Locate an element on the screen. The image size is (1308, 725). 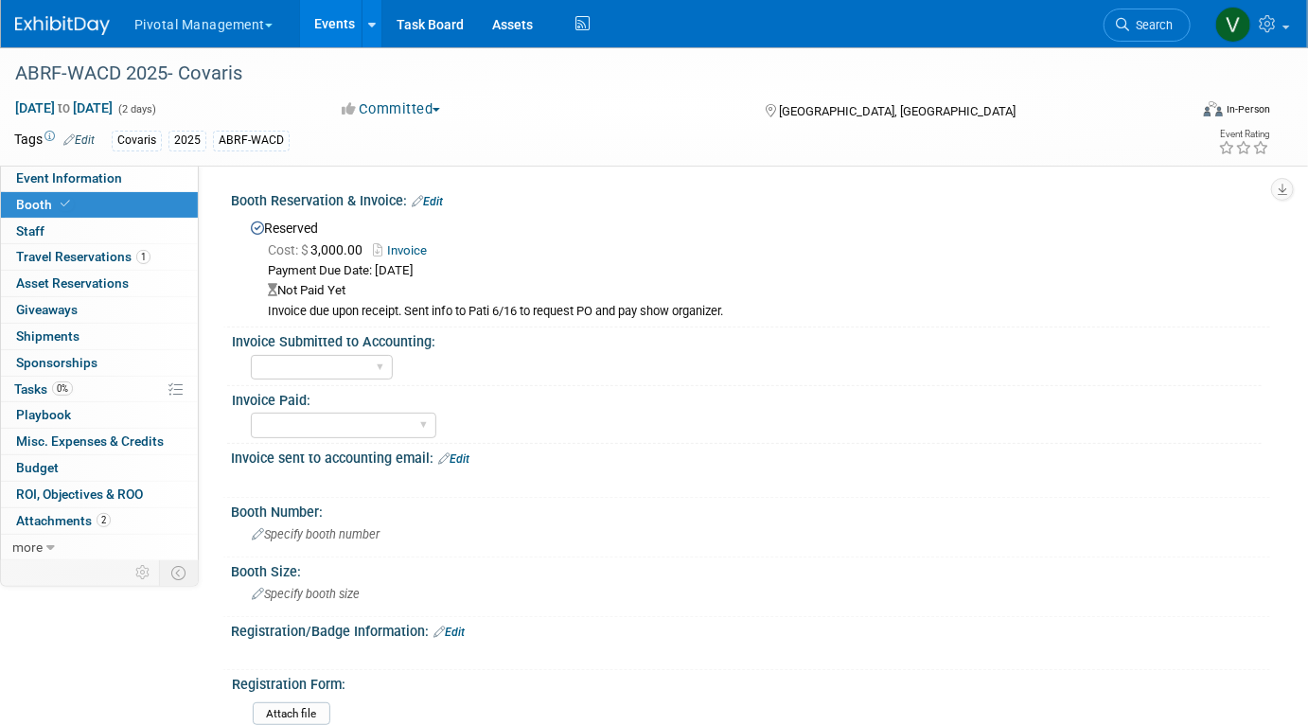
div: Registration Form: is located at coordinates (747, 682).